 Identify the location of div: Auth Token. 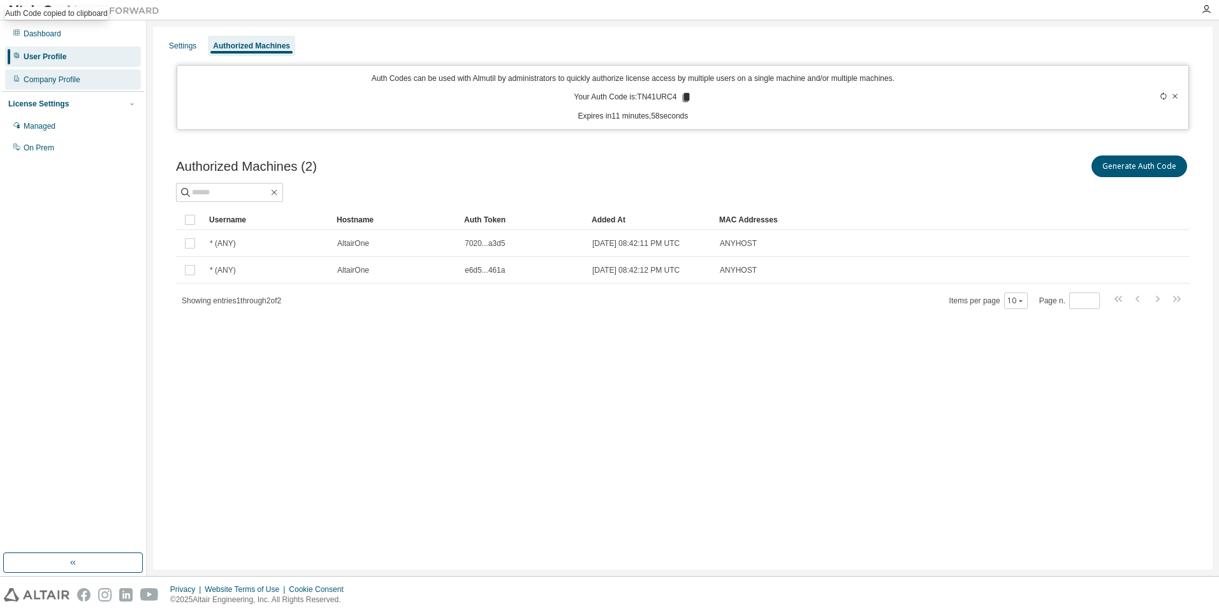
(523, 220).